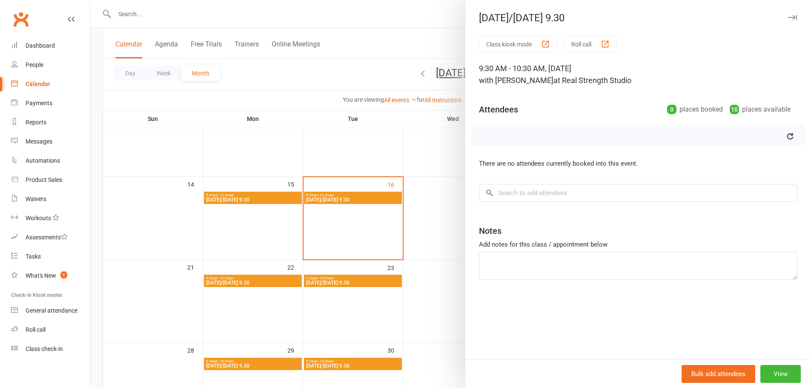 This screenshot has height=388, width=811. Describe the element at coordinates (44, 180) in the screenshot. I see `div: Product Sales` at that location.